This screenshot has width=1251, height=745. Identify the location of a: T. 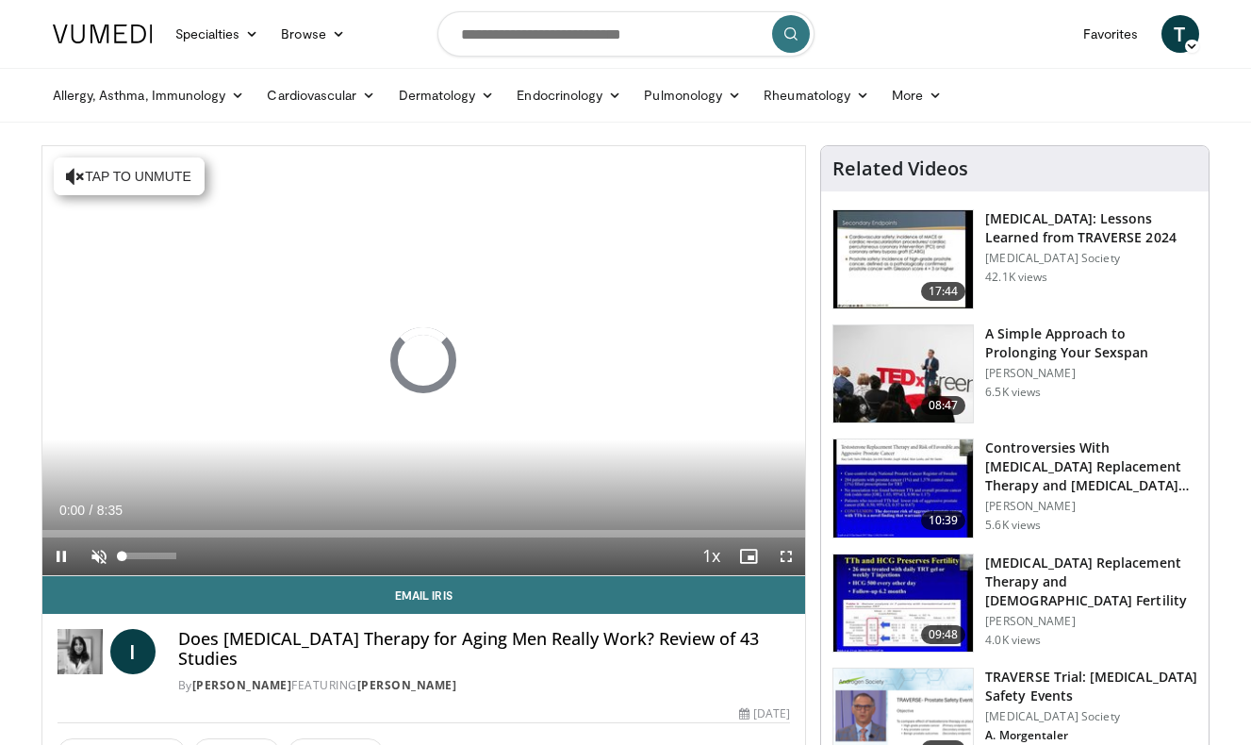
(1180, 34).